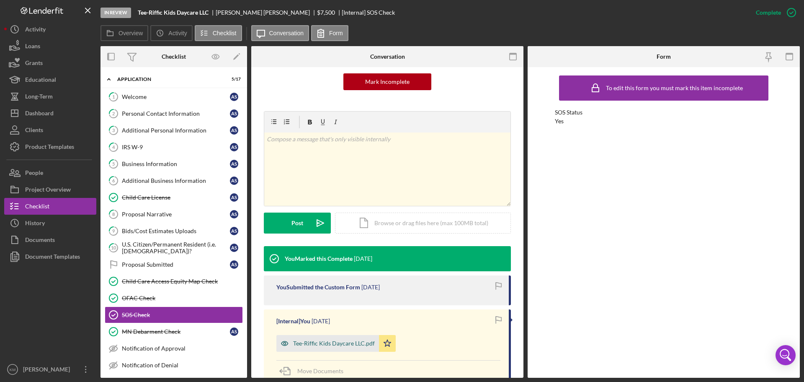 The width and height of the screenshot is (804, 382). Describe the element at coordinates (35, 224) in the screenshot. I see `div: History` at that location.